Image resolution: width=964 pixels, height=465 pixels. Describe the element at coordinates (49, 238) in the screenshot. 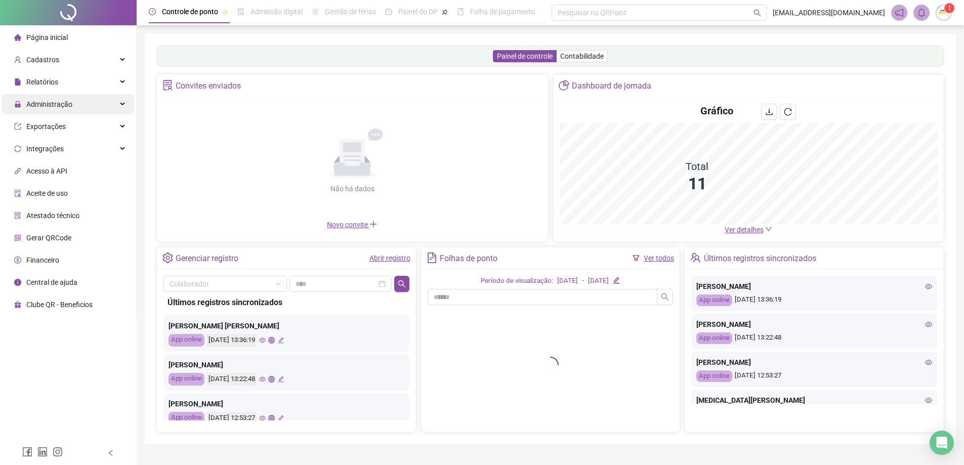

I see `span: Gerar QRCode` at that location.